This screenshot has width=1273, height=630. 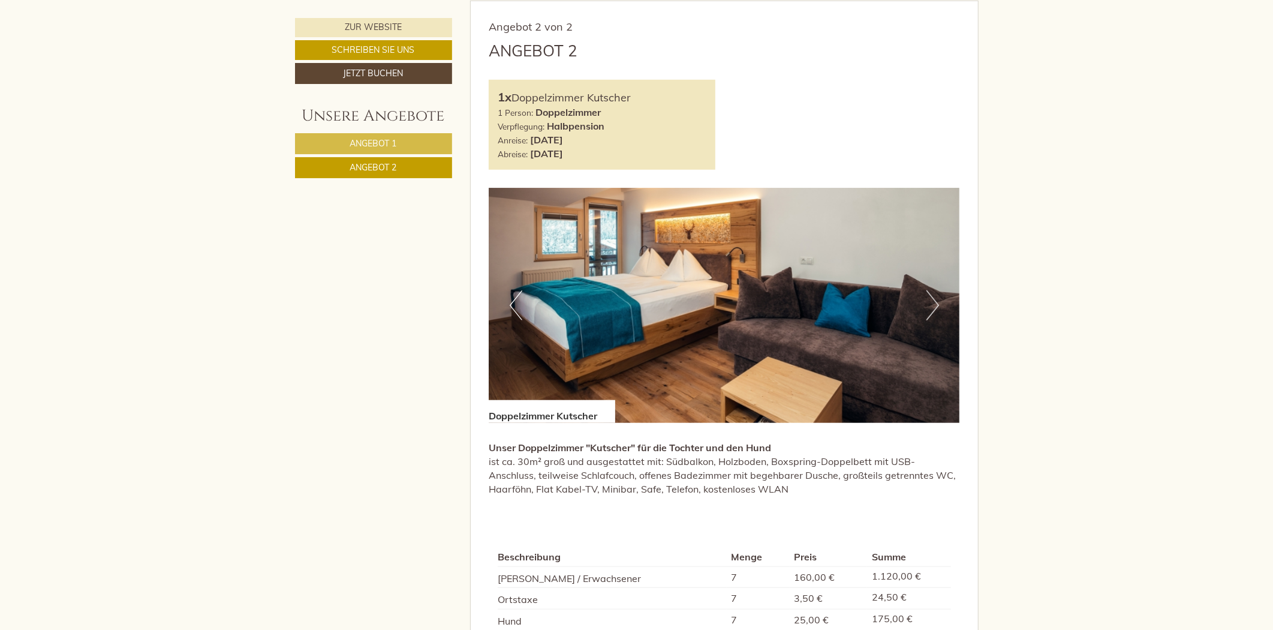 I want to click on button: Previous, so click(x=516, y=305).